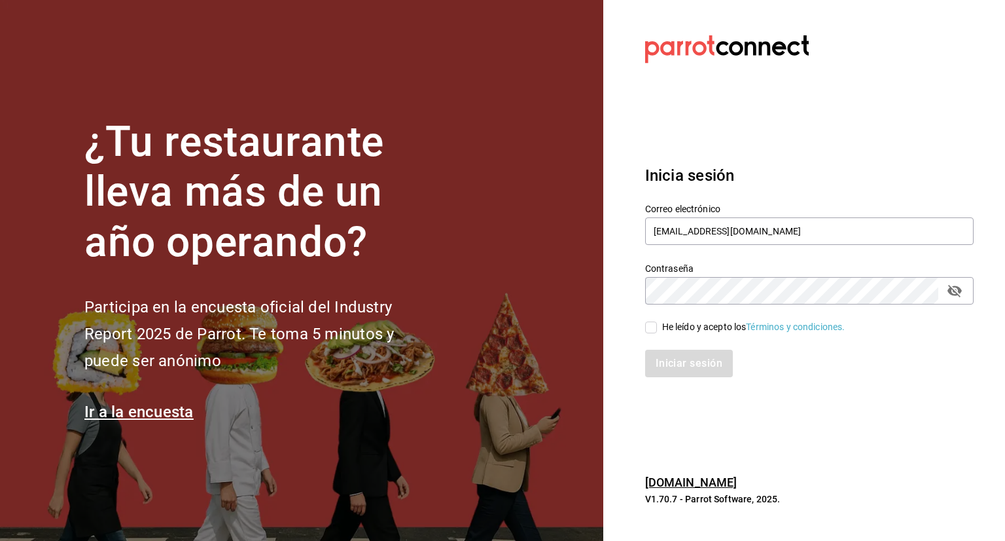 The image size is (1005, 541). What do you see at coordinates (810, 231) in the screenshot?
I see `input: Ingresa tu correo electrónico` at bounding box center [810, 231].